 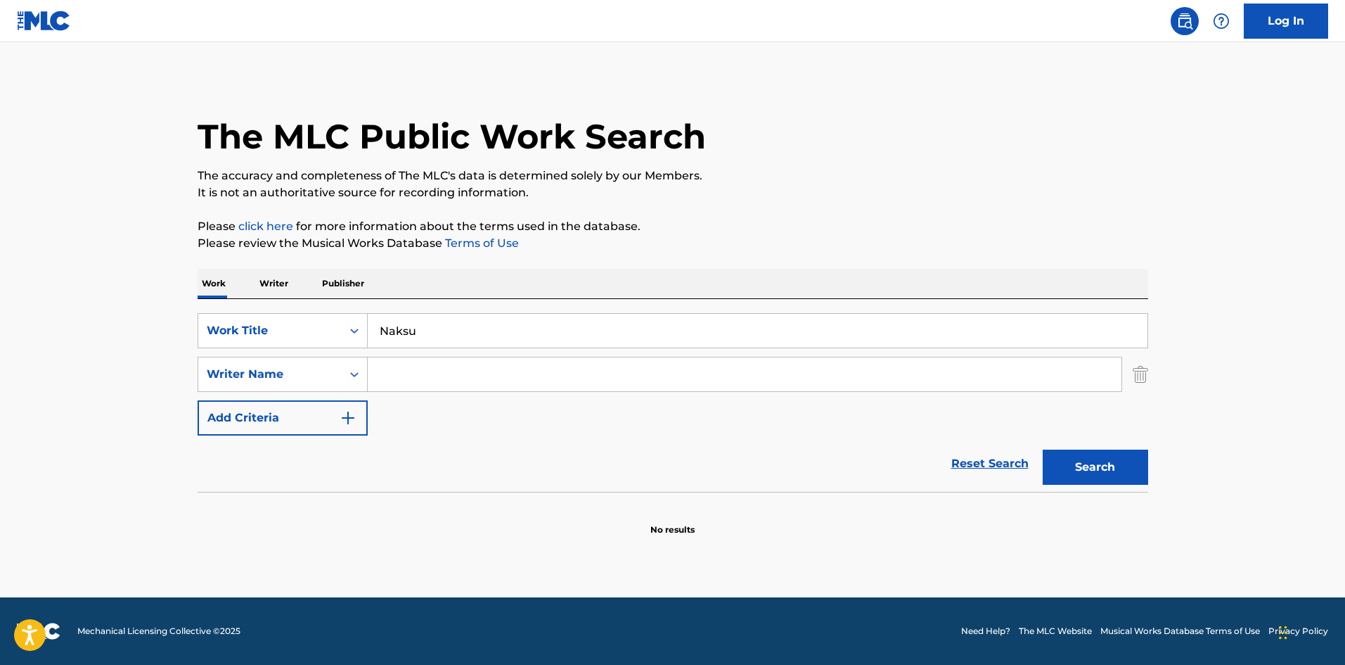 What do you see at coordinates (1222, 21) in the screenshot?
I see `div: Help` at bounding box center [1222, 21].